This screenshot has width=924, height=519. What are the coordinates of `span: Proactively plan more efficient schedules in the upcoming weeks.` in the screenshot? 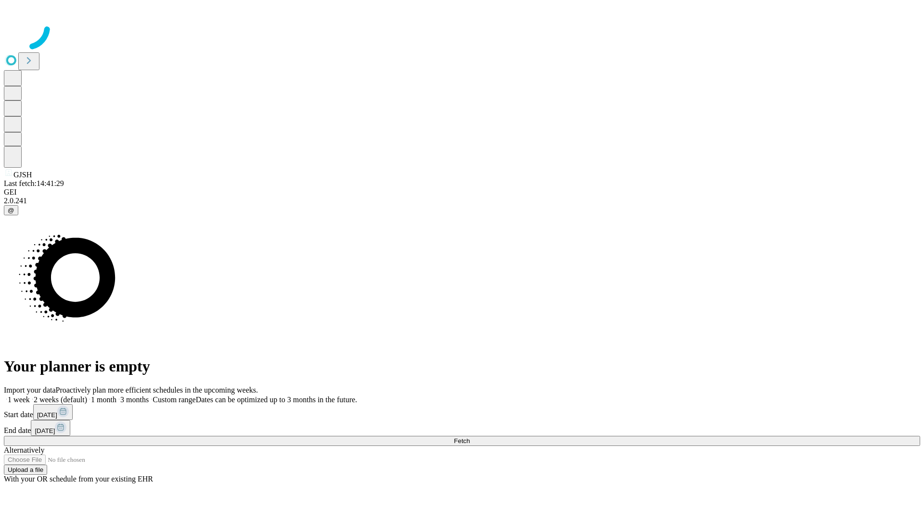 It's located at (157, 390).